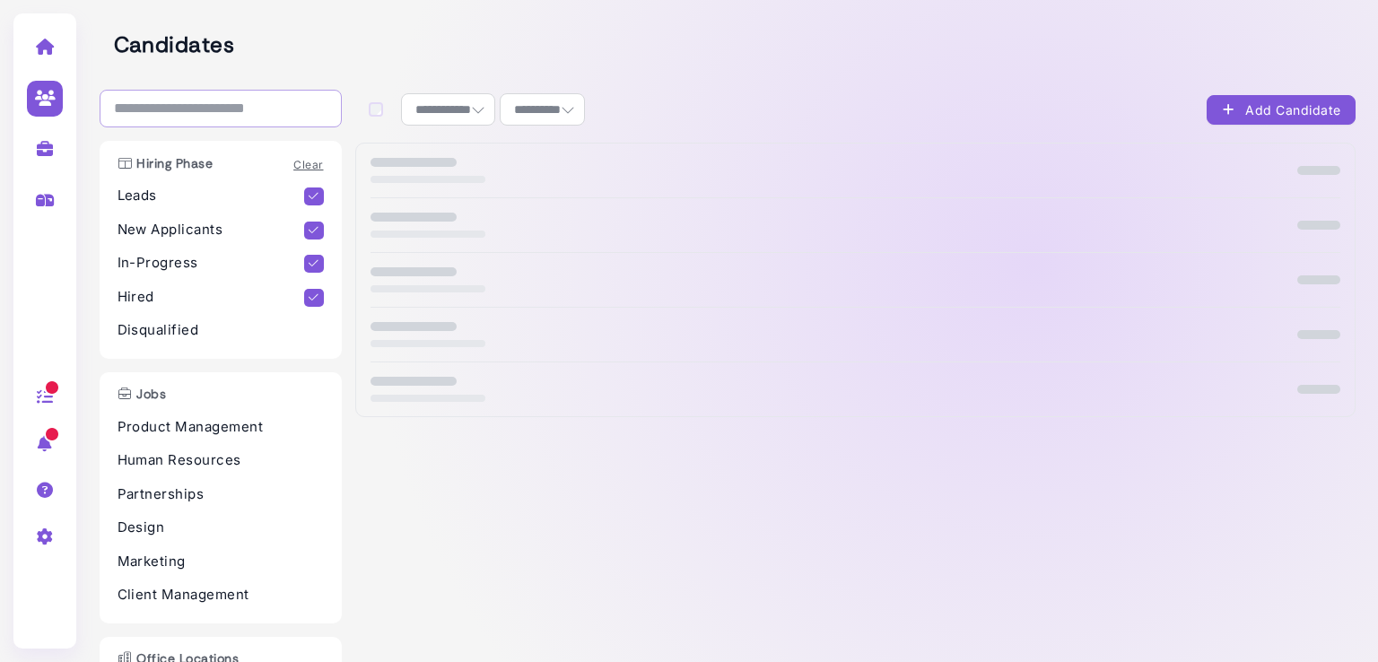  What do you see at coordinates (221, 427) in the screenshot?
I see `p: Product Management` at bounding box center [221, 427].